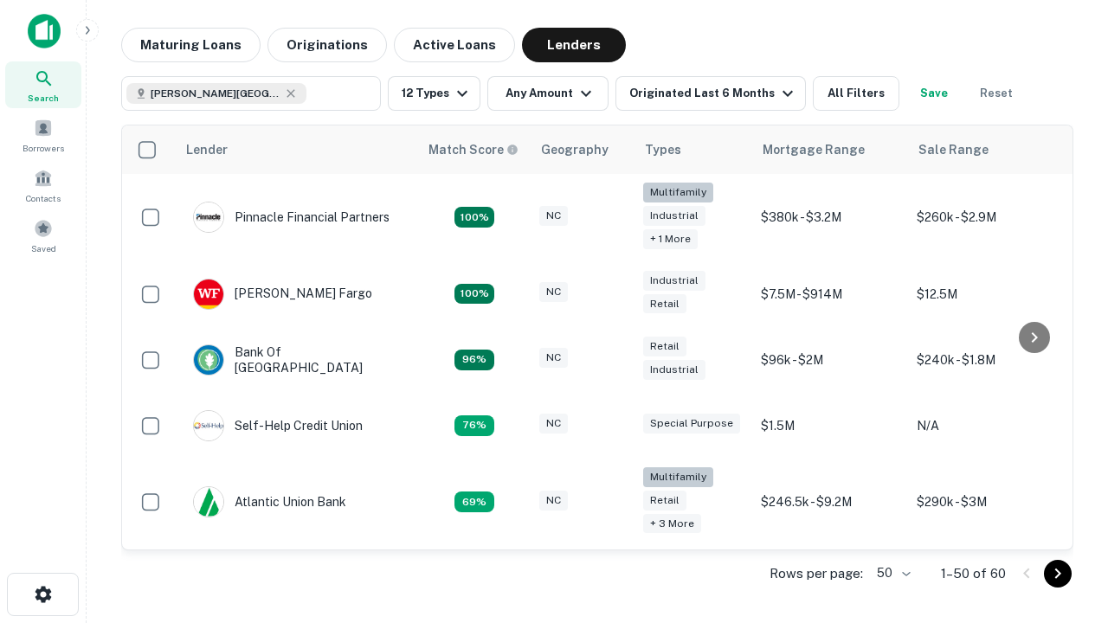  What do you see at coordinates (43, 98) in the screenshot?
I see `span: Search` at bounding box center [43, 98].